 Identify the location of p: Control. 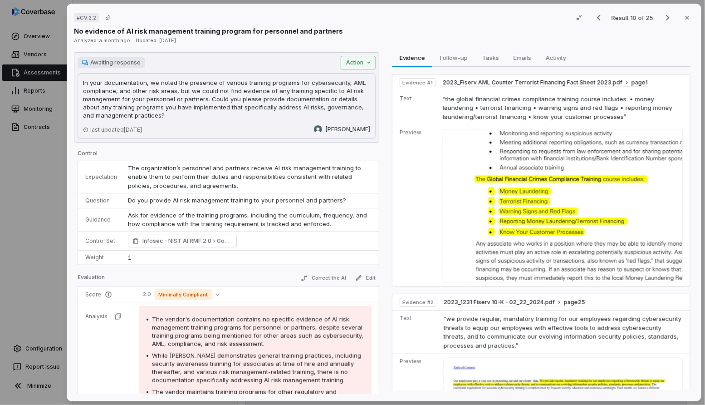
(228, 155).